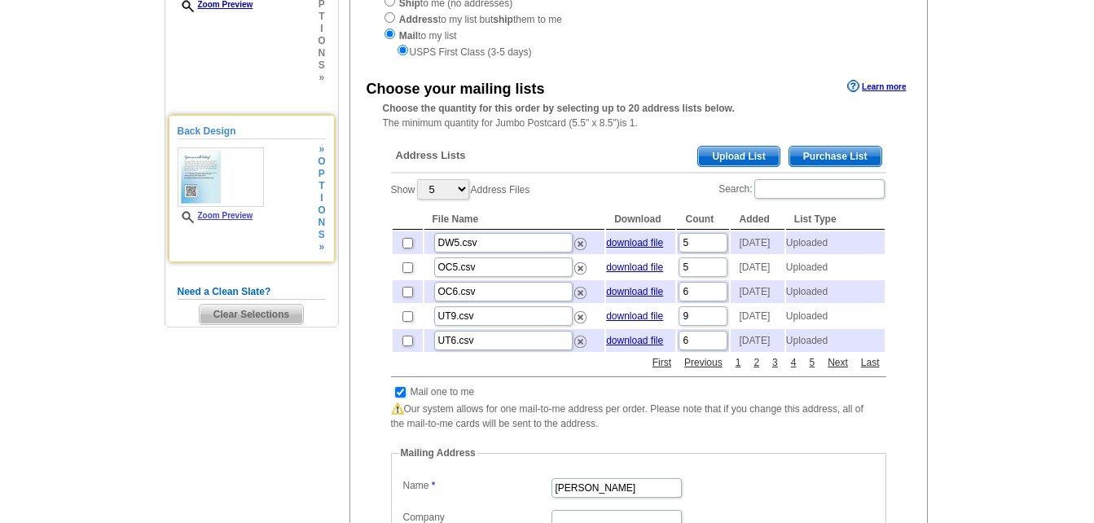  I want to click on th: Added, so click(757, 219).